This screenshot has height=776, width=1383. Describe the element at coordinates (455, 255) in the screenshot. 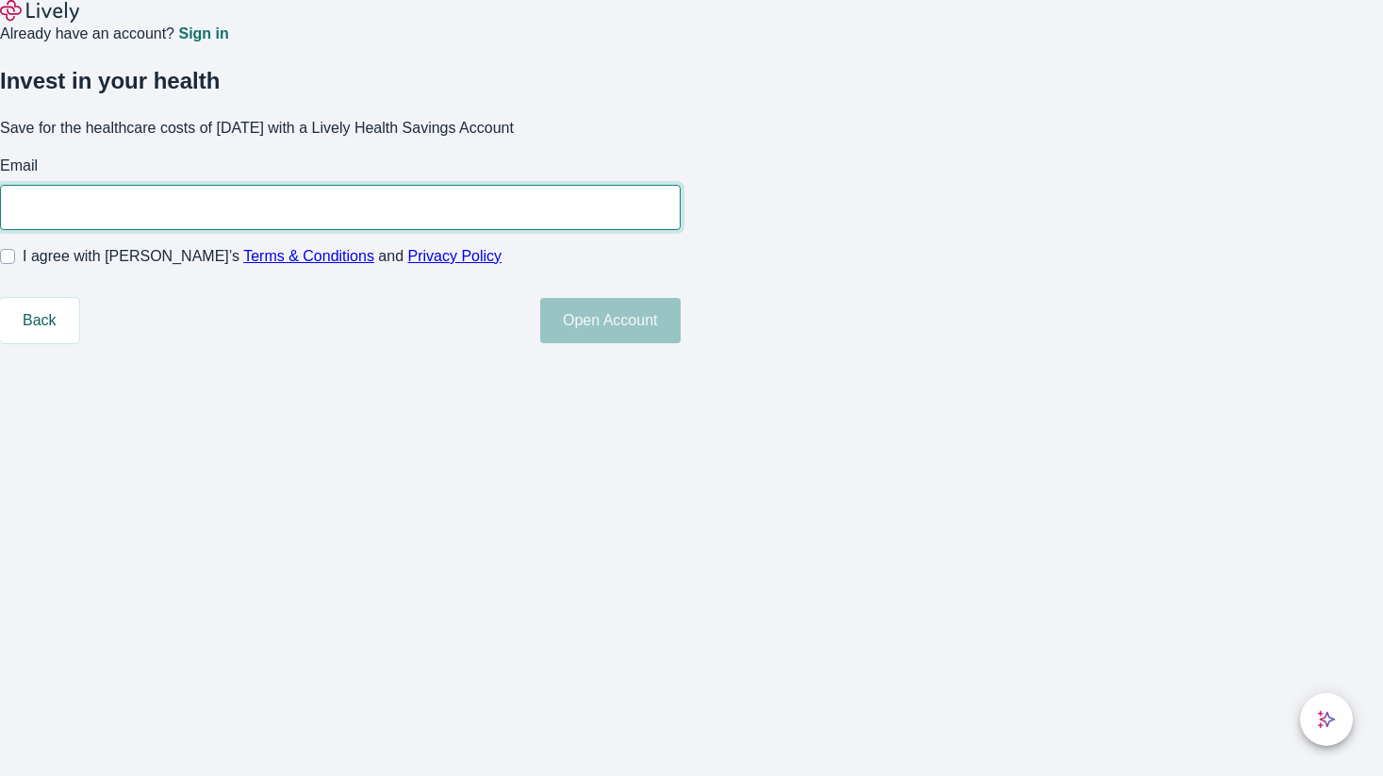

I see `a: Privacy Policy` at that location.